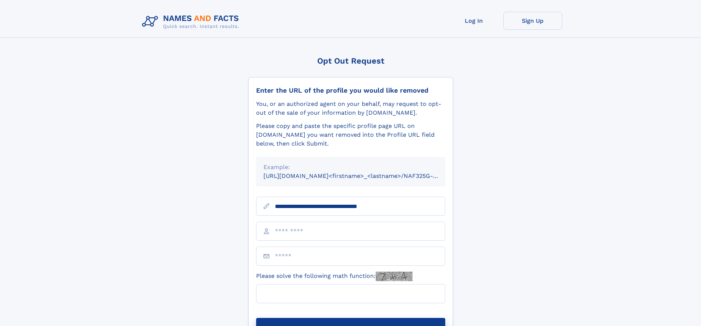 This screenshot has width=701, height=326. What do you see at coordinates (350, 108) in the screenshot?
I see `div: You, or an authorized agent on your behalf, may request to opt-out of the sale of your informatio...` at bounding box center [350, 108].